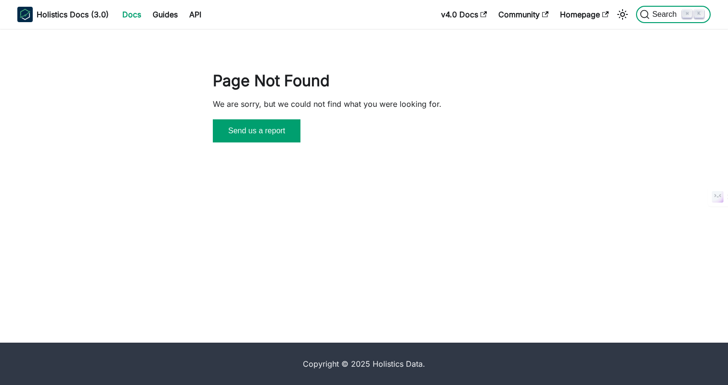 The width and height of the screenshot is (728, 385). I want to click on a: HolisticsHolistics Docs (3.0), so click(63, 14).